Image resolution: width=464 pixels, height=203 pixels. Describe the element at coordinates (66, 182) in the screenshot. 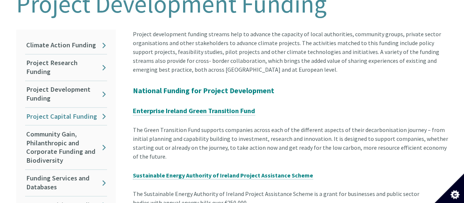

I see `a: Funding Services and Databases` at that location.